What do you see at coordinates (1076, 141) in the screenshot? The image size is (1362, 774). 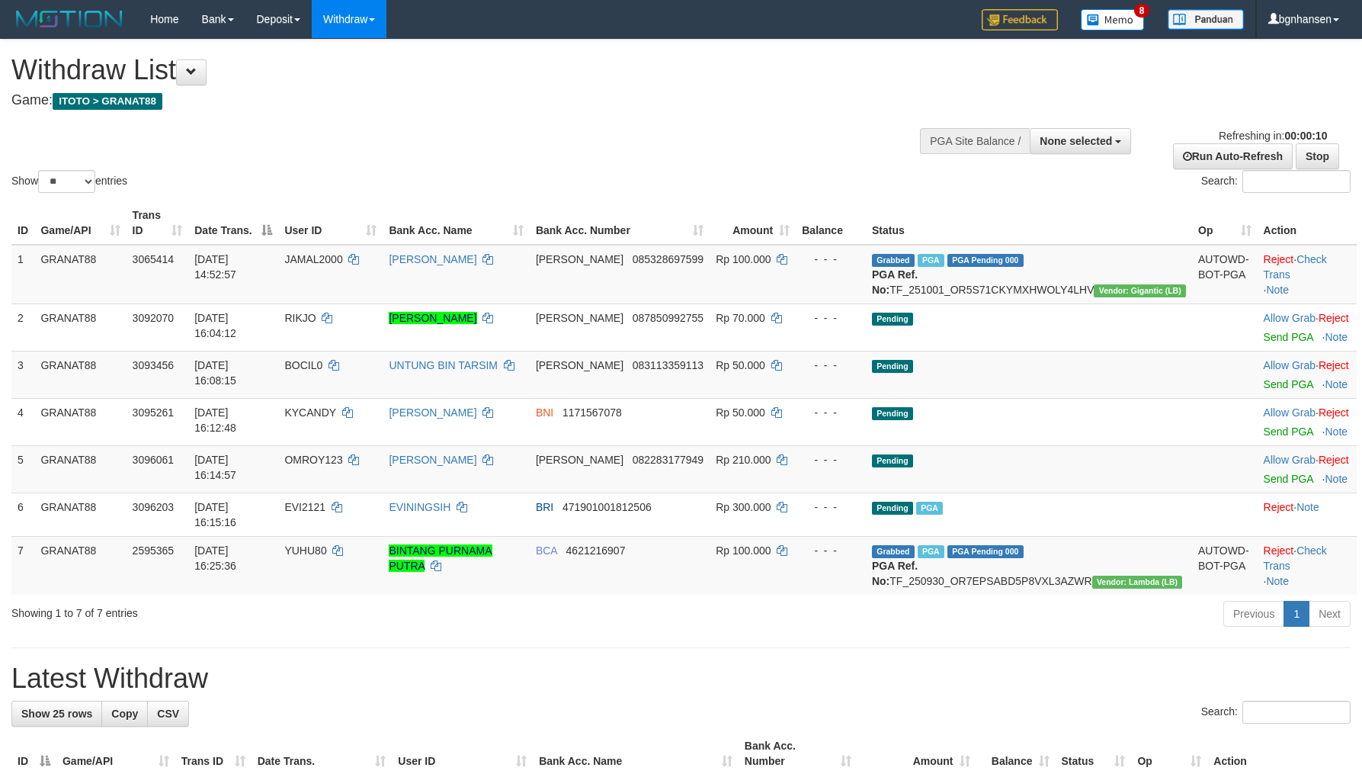 I see `span: None selected` at bounding box center [1076, 141].